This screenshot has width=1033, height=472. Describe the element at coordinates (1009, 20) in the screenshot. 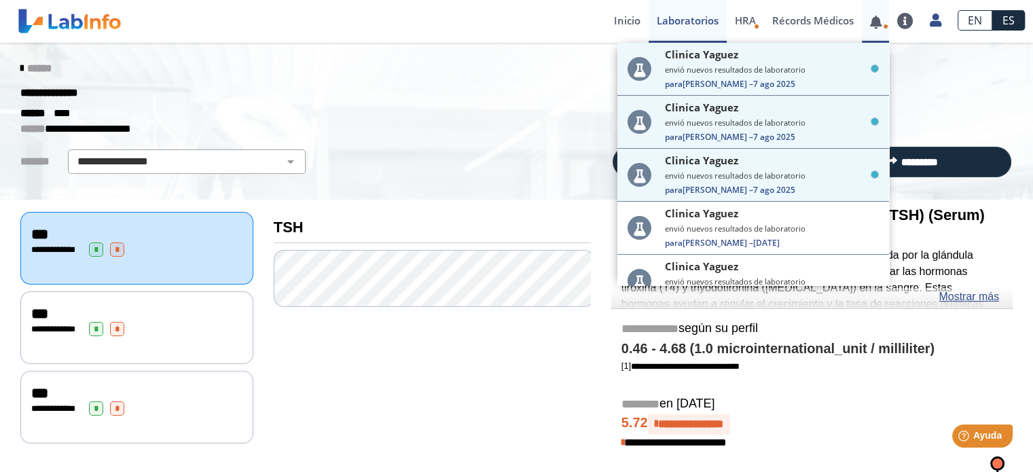

I see `a: ES` at that location.